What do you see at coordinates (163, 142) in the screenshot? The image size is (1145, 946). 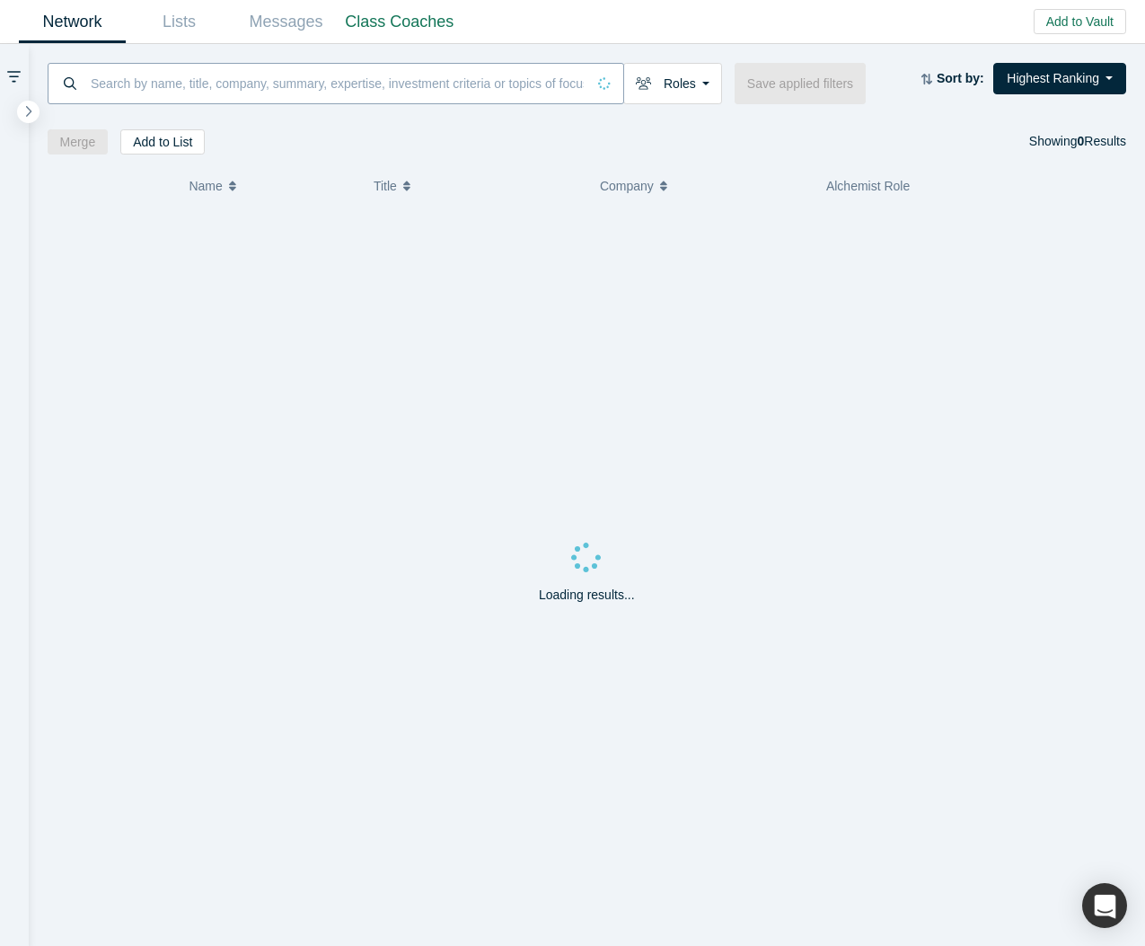 I see `button: Add to List` at bounding box center [163, 142].